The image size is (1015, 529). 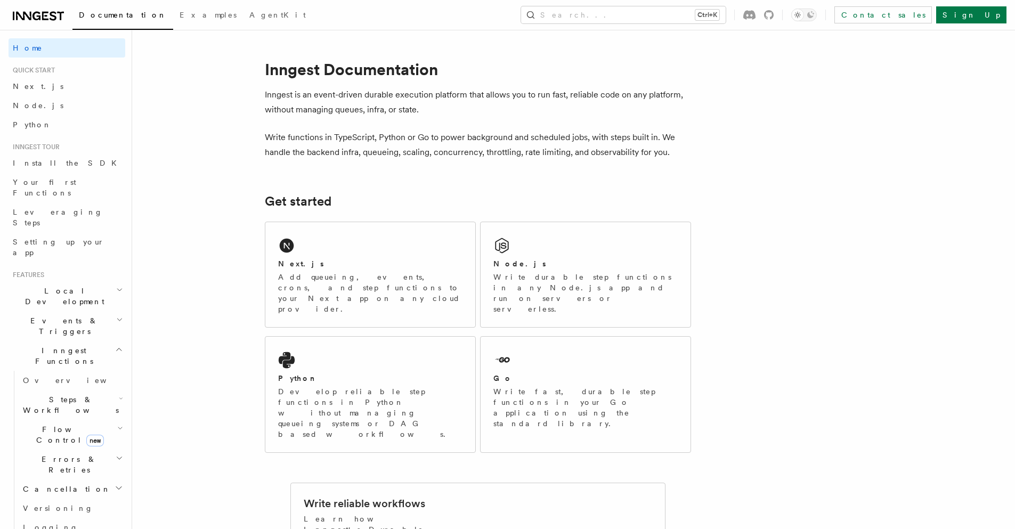 I want to click on span: Setting up your app, so click(x=59, y=247).